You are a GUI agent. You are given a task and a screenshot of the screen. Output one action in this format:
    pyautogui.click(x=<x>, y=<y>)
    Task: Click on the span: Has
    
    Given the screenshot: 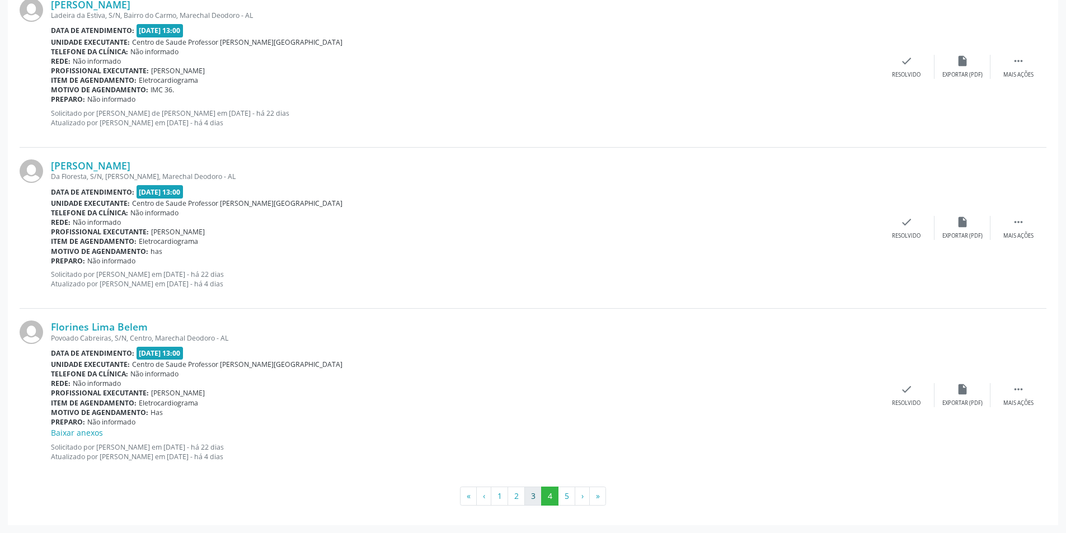 What is the action you would take?
    pyautogui.click(x=157, y=412)
    